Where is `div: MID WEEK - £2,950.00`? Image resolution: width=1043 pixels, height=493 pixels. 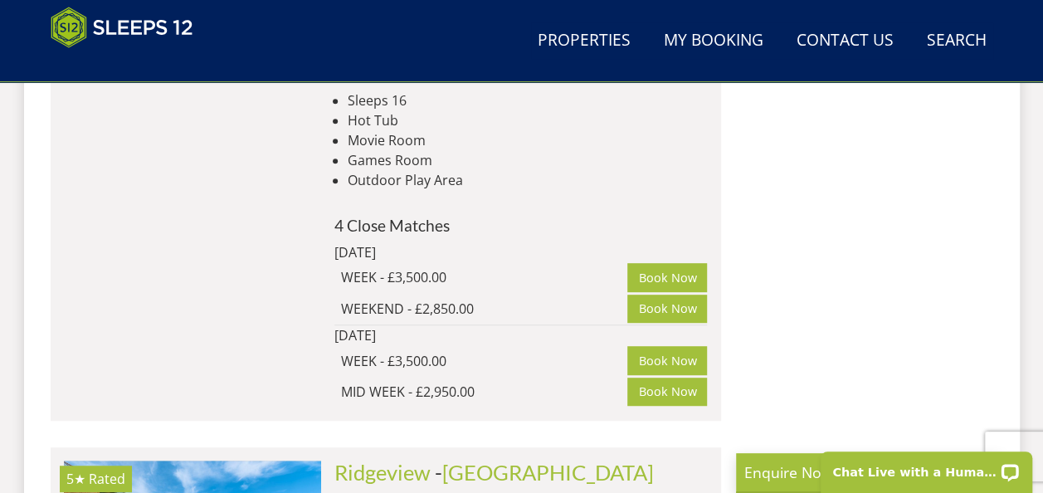 div: MID WEEK - £2,950.00 is located at coordinates (485, 392).